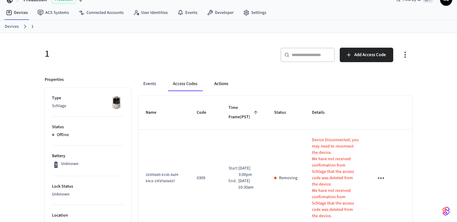 Image resolution: width=457 pixels, height=222 pixels. I want to click on img: Schlage Sense Smart Deadbolt with Camelot Trim, Front, so click(116, 103).